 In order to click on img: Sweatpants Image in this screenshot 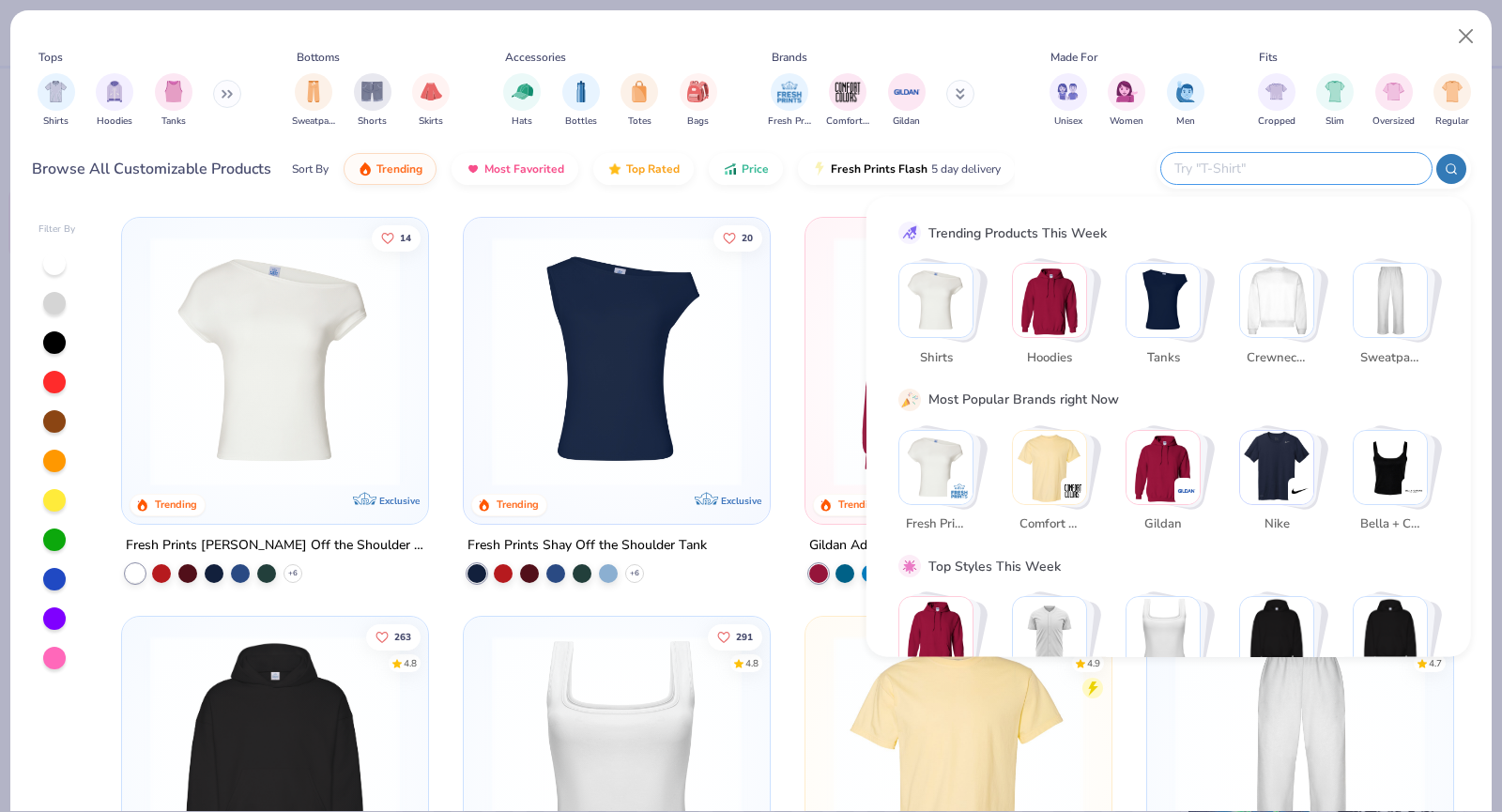, I will do `click(314, 91)`.